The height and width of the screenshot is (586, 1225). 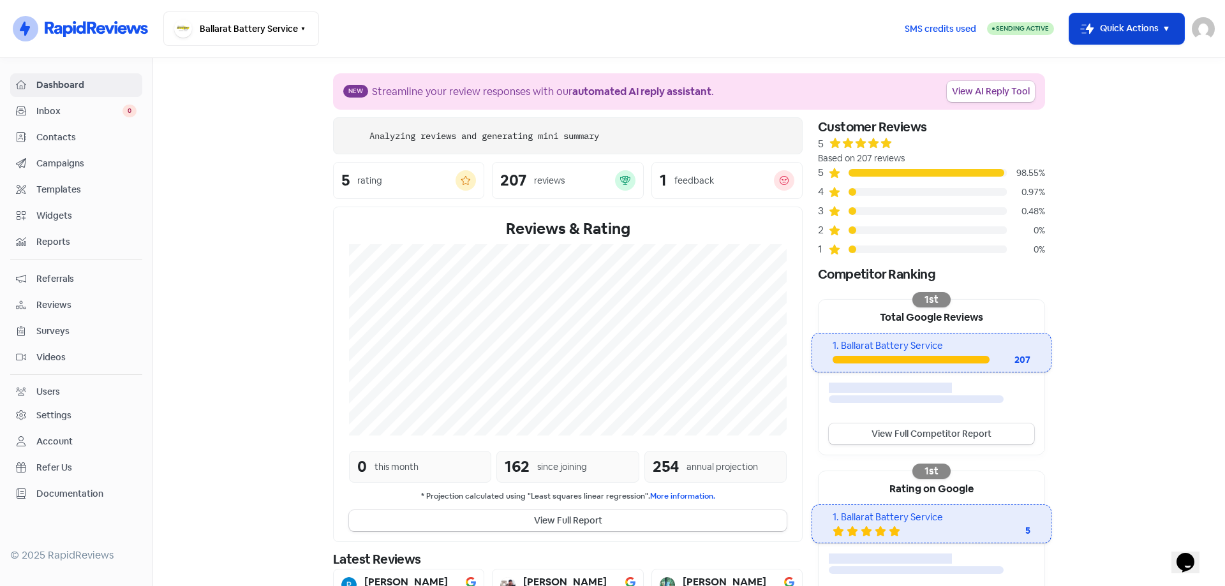 What do you see at coordinates (694, 181) in the screenshot?
I see `div: feedback` at bounding box center [694, 181].